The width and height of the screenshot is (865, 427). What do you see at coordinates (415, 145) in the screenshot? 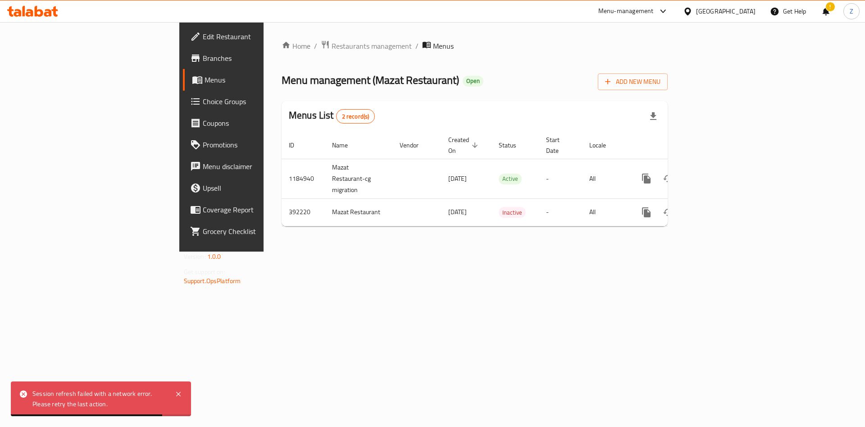
I see `span: Vendor` at bounding box center [415, 145].